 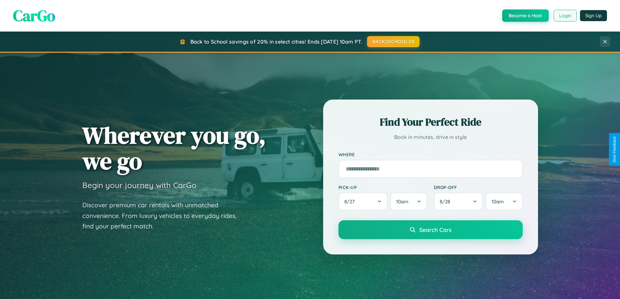 What do you see at coordinates (431, 122) in the screenshot?
I see `h2: Find Your Perfect Ride` at bounding box center [431, 122].